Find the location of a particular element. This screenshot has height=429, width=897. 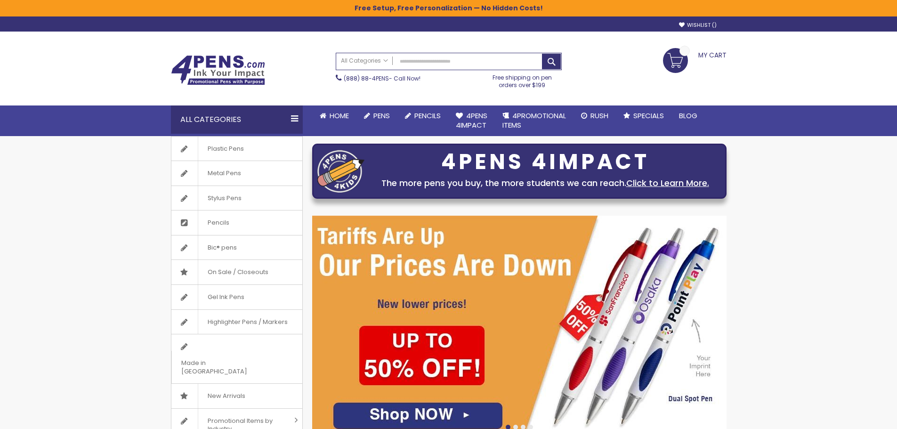

span: Blog is located at coordinates (688, 115).